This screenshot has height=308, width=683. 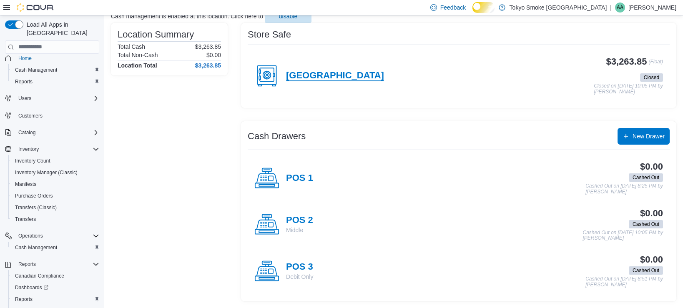 I want to click on h3: Store Safe, so click(x=269, y=35).